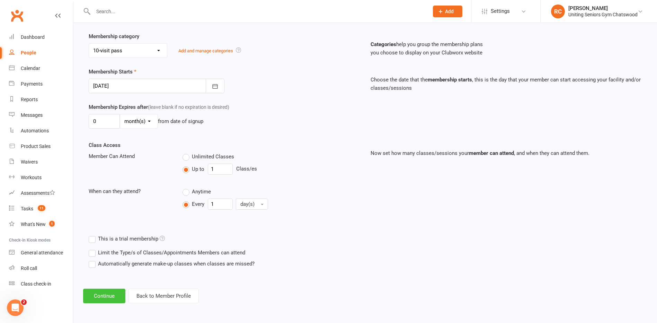 This screenshot has height=323, width=657. Describe the element at coordinates (32, 115) in the screenshot. I see `div: Messages` at that location.